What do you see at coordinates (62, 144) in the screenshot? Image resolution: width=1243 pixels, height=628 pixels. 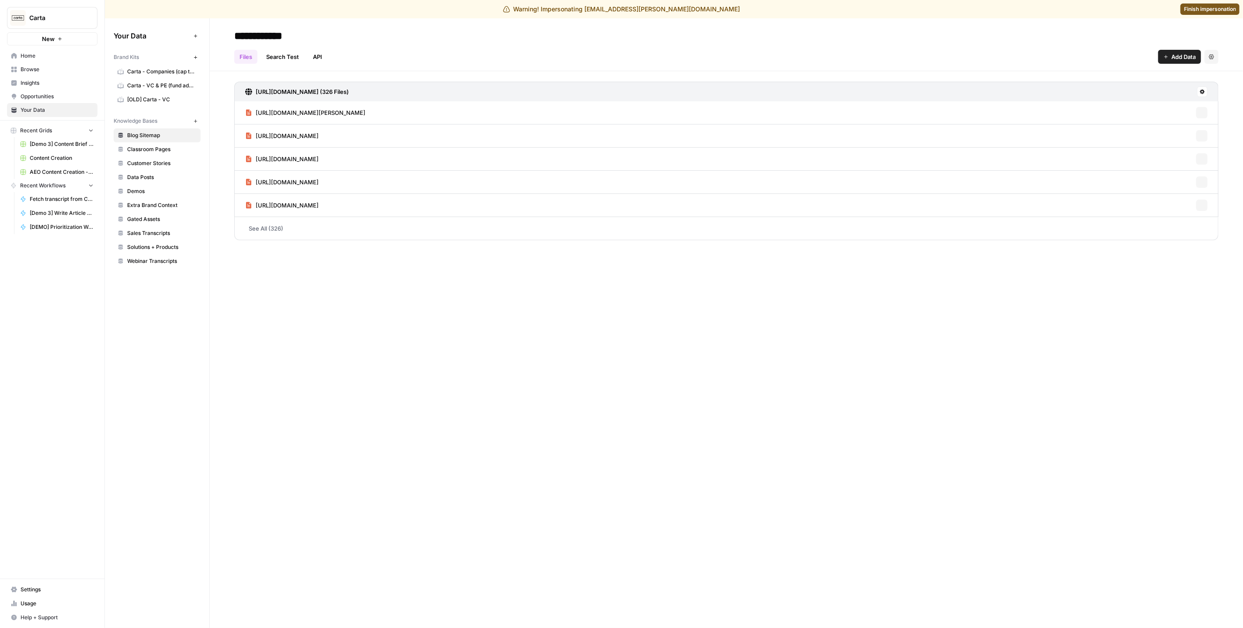 I see `span: [Demo 3] Content Brief Demo Grid` at bounding box center [62, 144].